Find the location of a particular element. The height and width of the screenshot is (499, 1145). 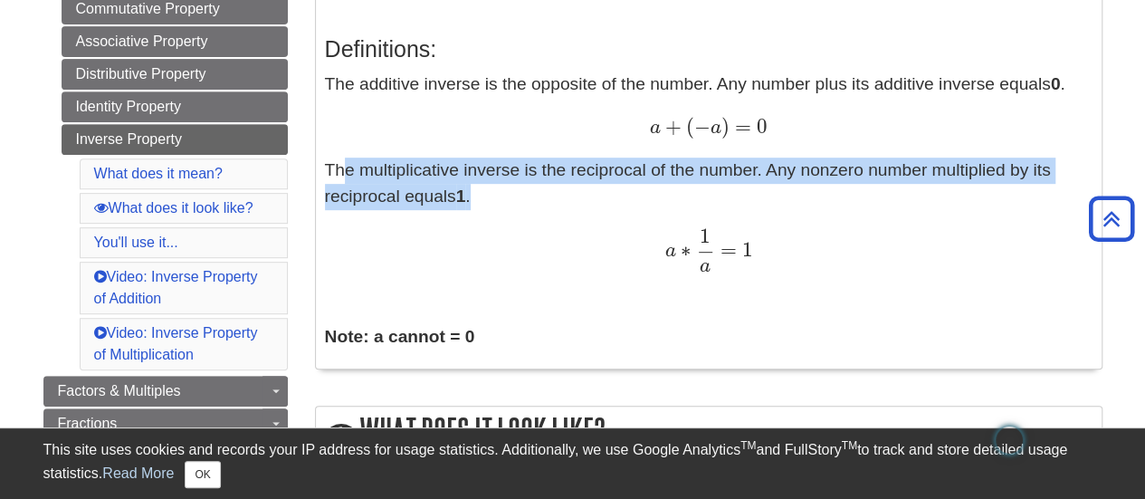

a: Video: Inverse Property of Addition is located at coordinates (176, 287).